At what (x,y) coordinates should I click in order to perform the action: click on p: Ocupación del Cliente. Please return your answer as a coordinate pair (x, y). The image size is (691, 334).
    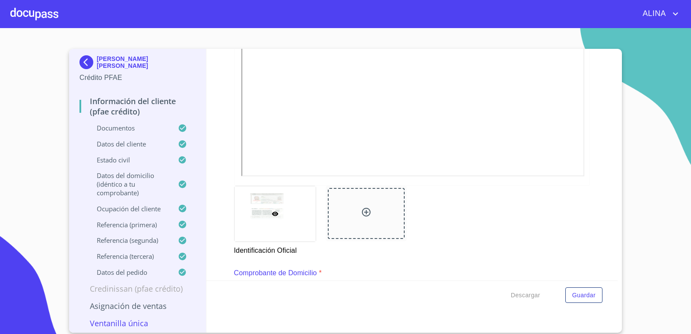
    Looking at the image, I should click on (129, 209).